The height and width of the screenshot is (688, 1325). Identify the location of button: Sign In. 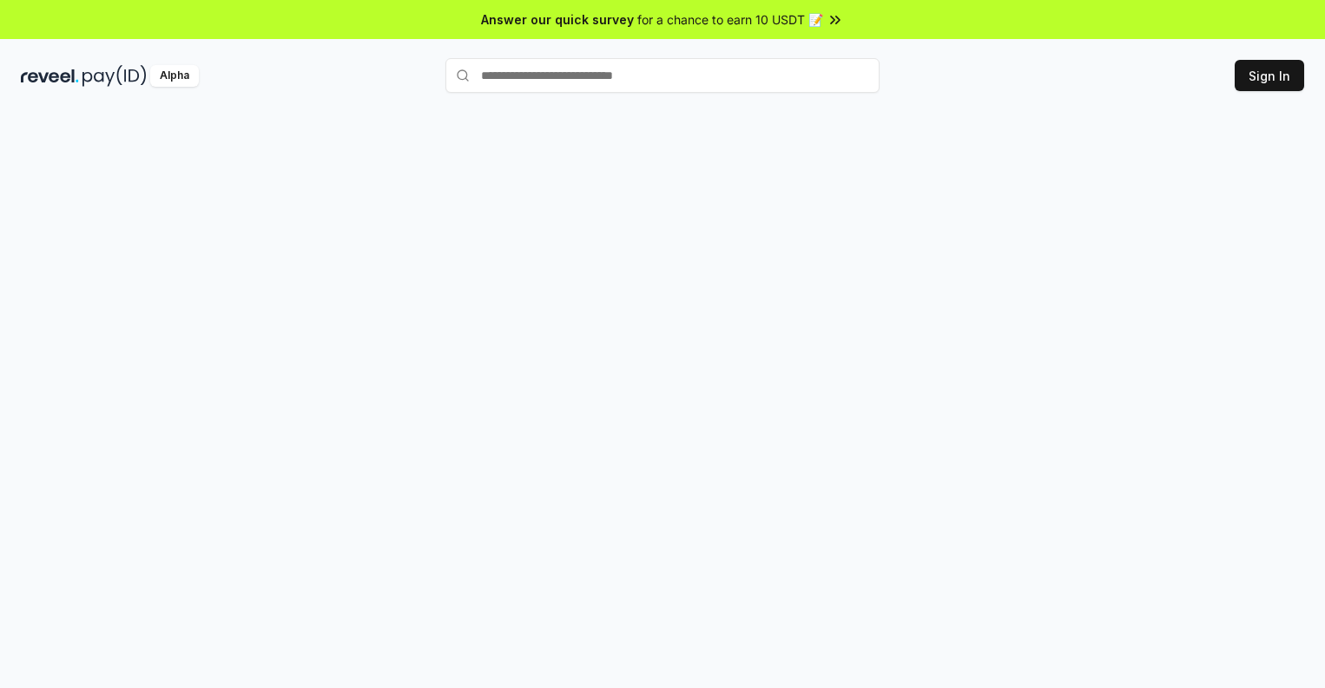
(1269, 76).